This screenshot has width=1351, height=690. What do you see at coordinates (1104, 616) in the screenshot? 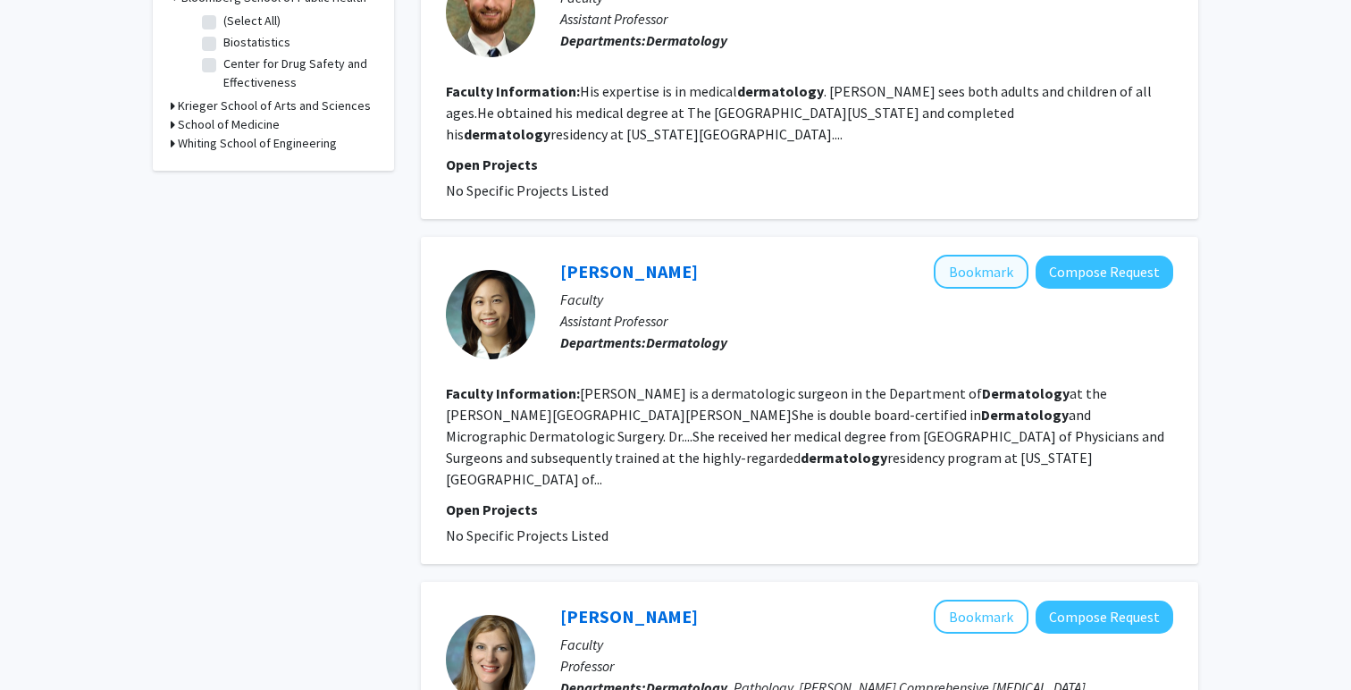
I see `button: Compose Request to Janis Taube` at bounding box center [1104, 616].